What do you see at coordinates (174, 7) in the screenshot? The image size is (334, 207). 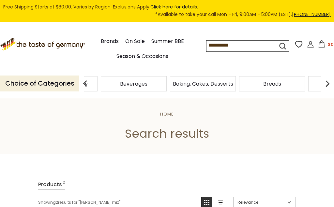 I see `a: Click here for details.` at bounding box center [174, 7].